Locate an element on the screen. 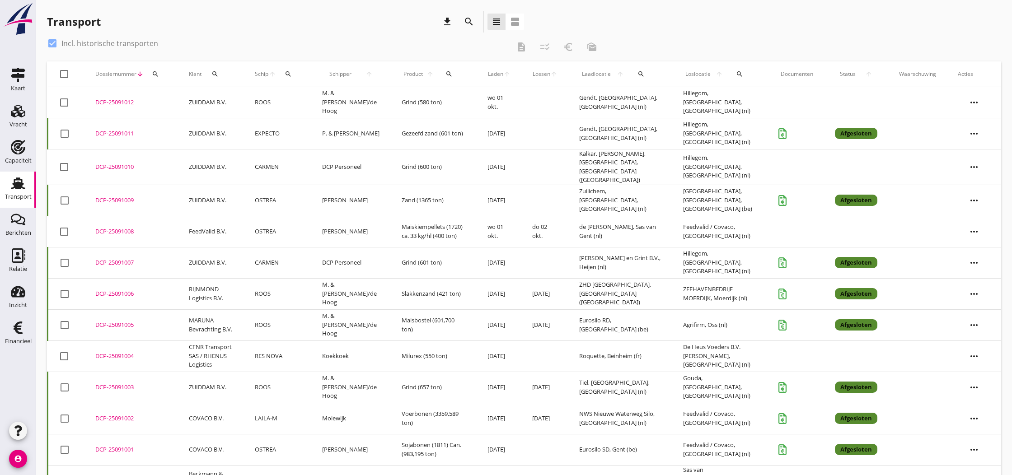 Image resolution: width=1012 pixels, height=475 pixels. td: CFNR Transport SAS / RHENUS Logistics is located at coordinates (211, 356).